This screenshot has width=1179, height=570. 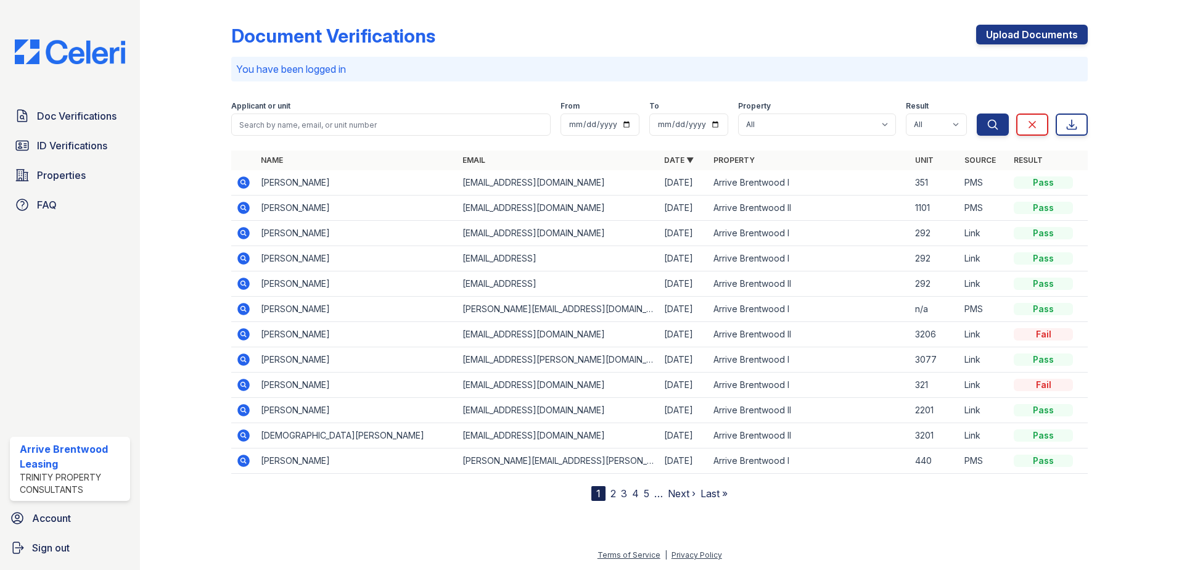 I want to click on a: Result, so click(x=1028, y=160).